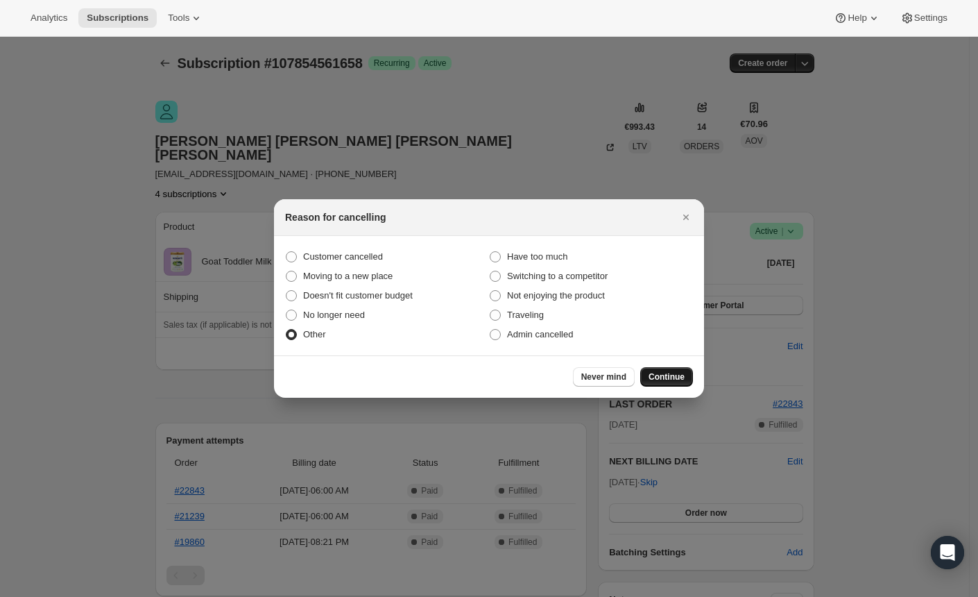  I want to click on span: Have too much, so click(537, 256).